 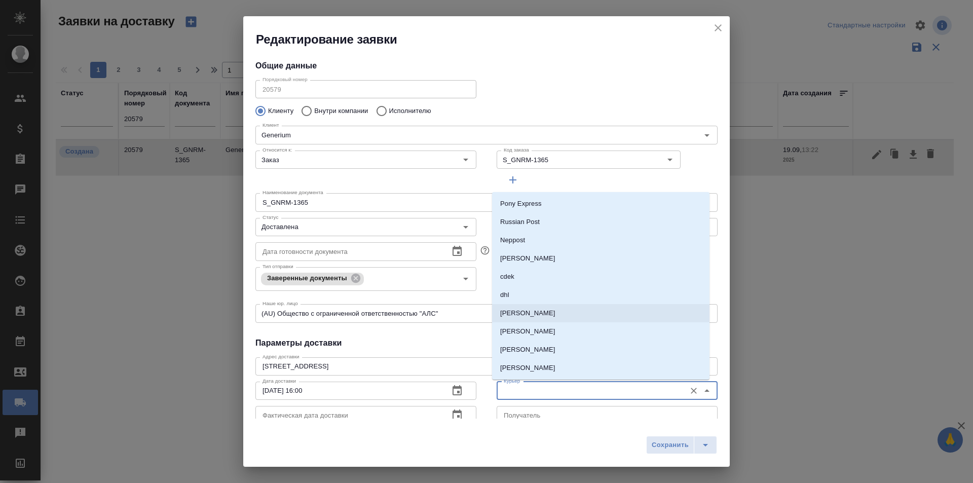 I want to click on h2: Редактирование заявки, so click(x=492, y=40).